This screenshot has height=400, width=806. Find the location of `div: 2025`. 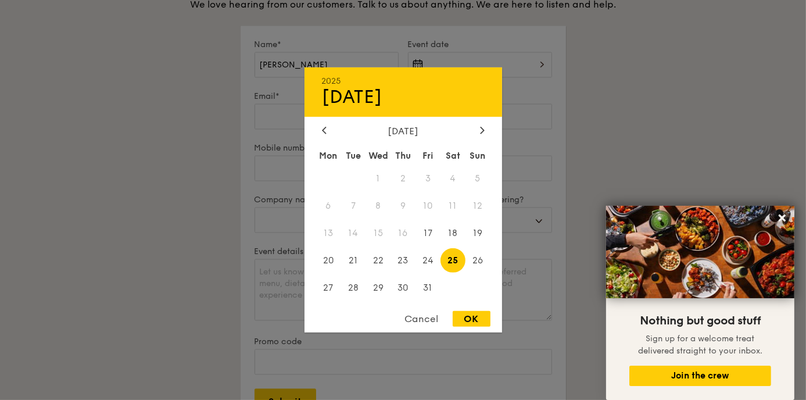

div: 2025 is located at coordinates (403, 81).